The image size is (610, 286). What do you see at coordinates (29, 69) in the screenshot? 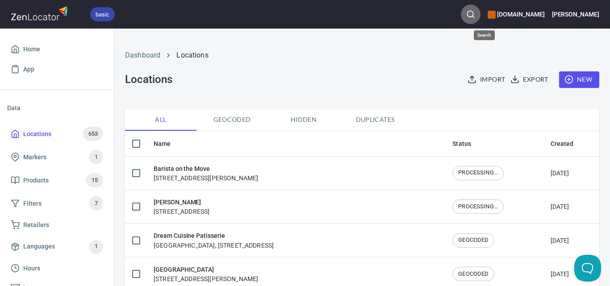
I see `span: App` at bounding box center [29, 69].